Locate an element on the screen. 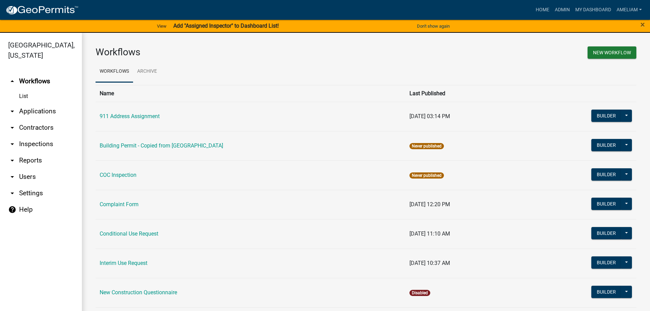 This screenshot has height=311, width=650. h3: Workflows is located at coordinates (228, 52).